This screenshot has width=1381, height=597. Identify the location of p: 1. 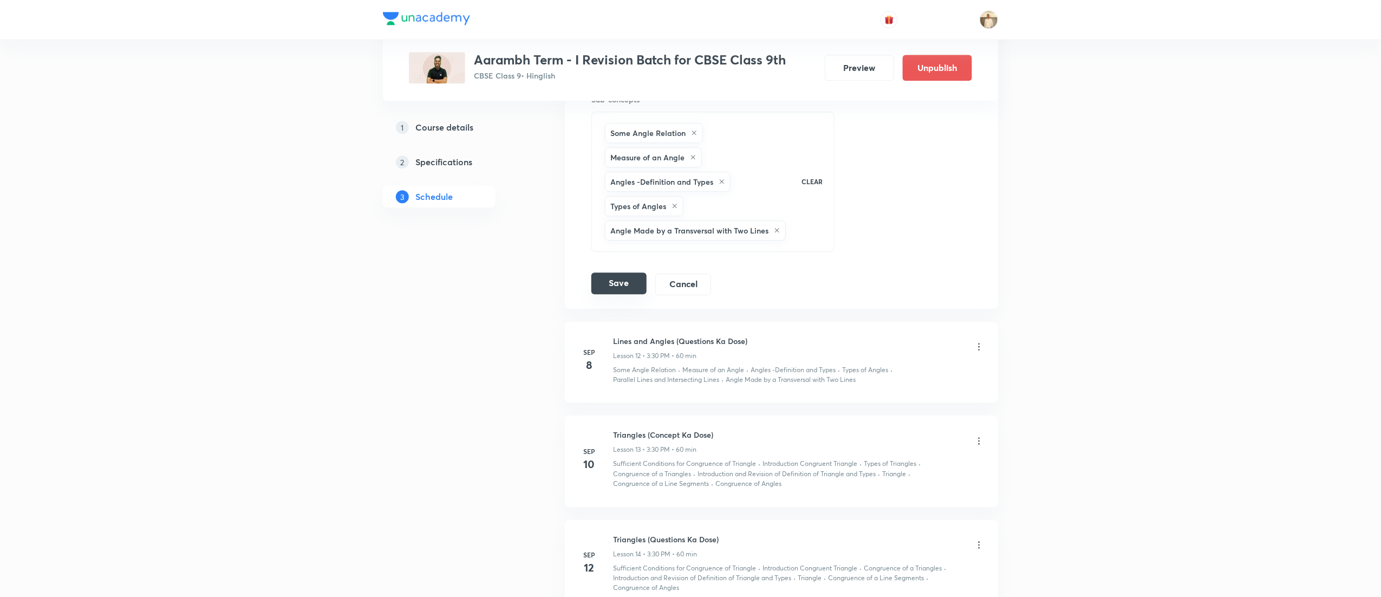
(402, 127).